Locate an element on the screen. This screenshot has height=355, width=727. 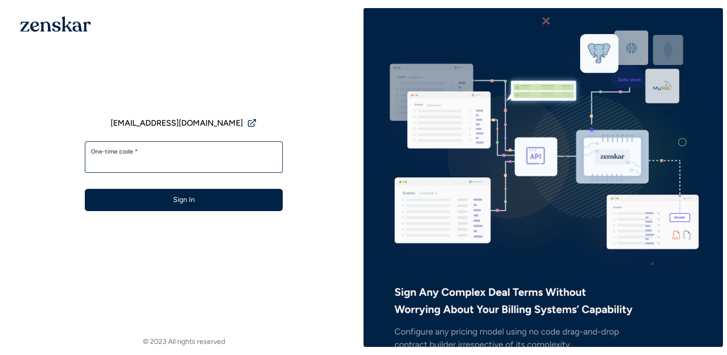
button: Sign In is located at coordinates (184, 200).